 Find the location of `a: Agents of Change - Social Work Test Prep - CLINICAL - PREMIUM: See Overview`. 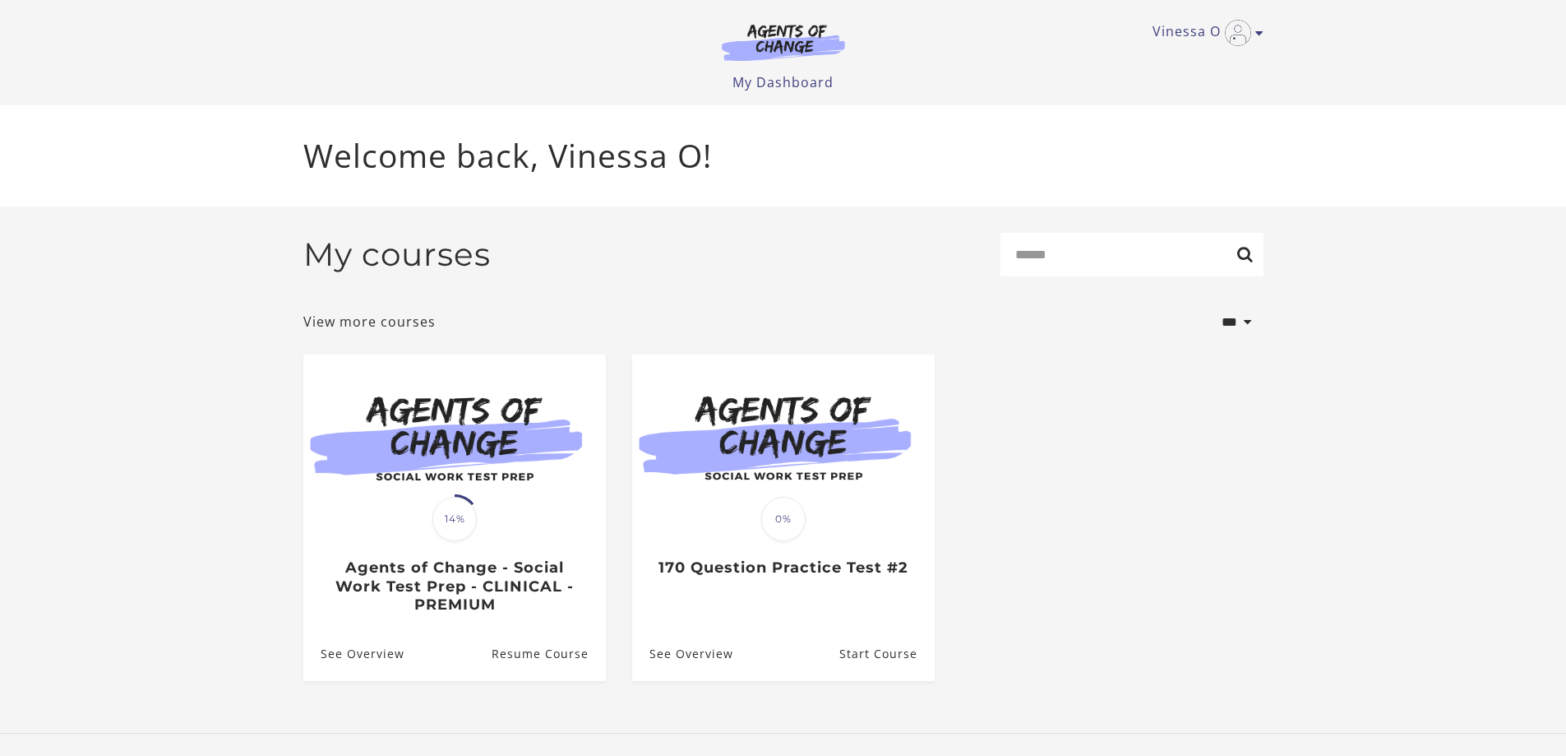

a: Agents of Change - Social Work Test Prep - CLINICAL - PREMIUM: See Overview is located at coordinates (354, 653).